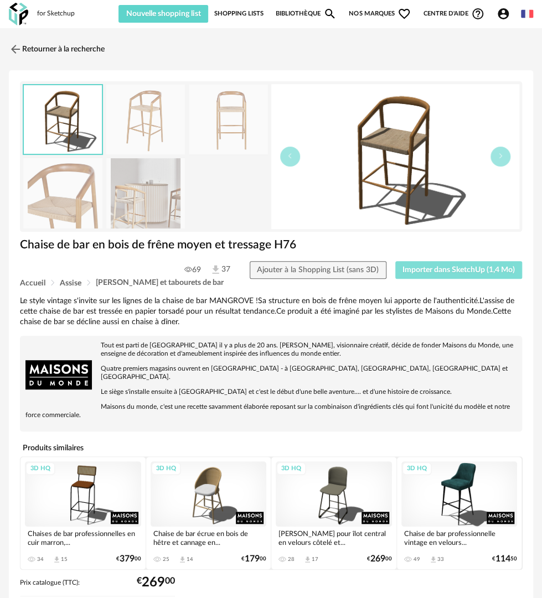 The image size is (542, 598). What do you see at coordinates (527, 14) in the screenshot?
I see `img: fr` at bounding box center [527, 14].